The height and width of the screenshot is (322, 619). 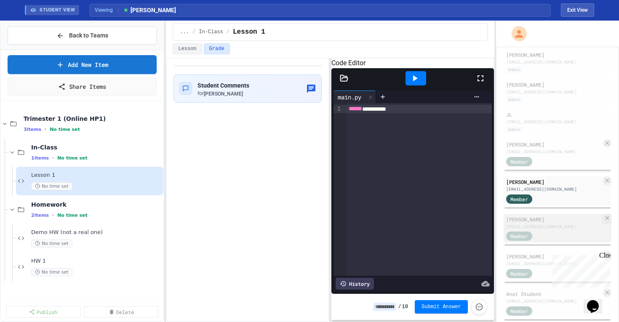 I want to click on div: for, so click(x=223, y=94).